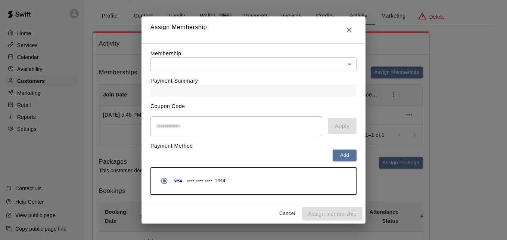 The height and width of the screenshot is (240, 507). Describe the element at coordinates (178, 181) in the screenshot. I see `img: Credit card brand logo` at that location.